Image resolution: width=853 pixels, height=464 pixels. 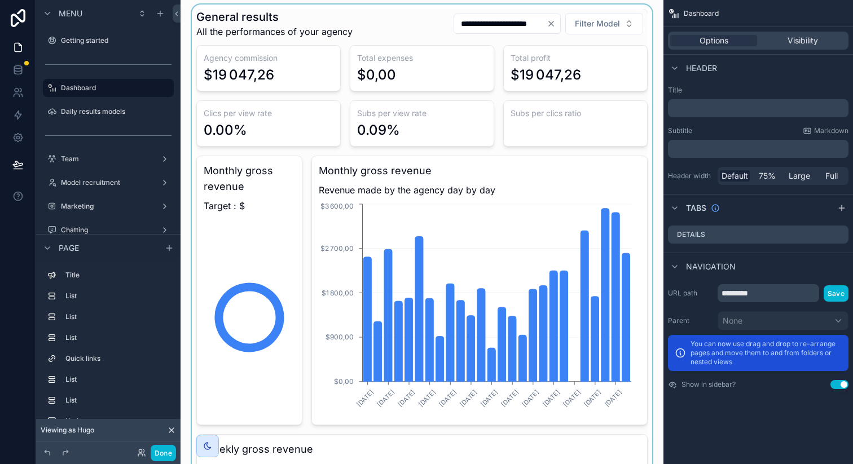 I want to click on label: Getting started, so click(x=116, y=41).